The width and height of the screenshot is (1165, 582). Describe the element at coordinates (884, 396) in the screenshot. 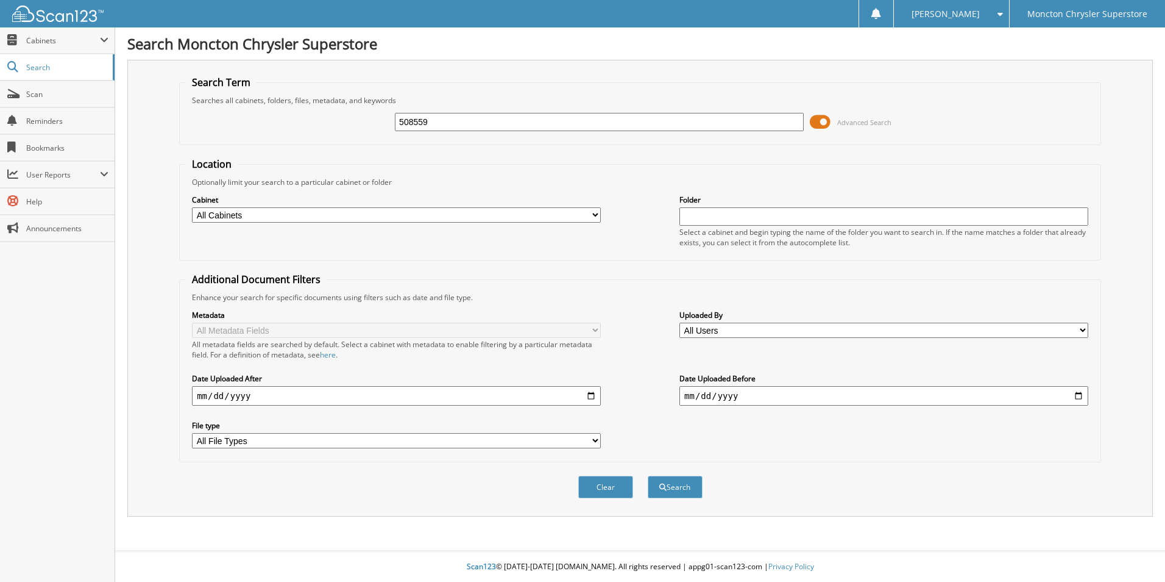

I see `input: end` at that location.